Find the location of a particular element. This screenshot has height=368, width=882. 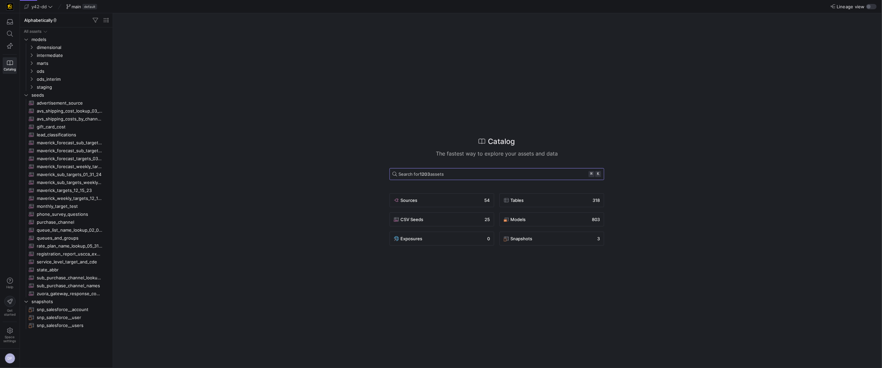

a: monthly_target_test​​​​​​ is located at coordinates (66, 206).